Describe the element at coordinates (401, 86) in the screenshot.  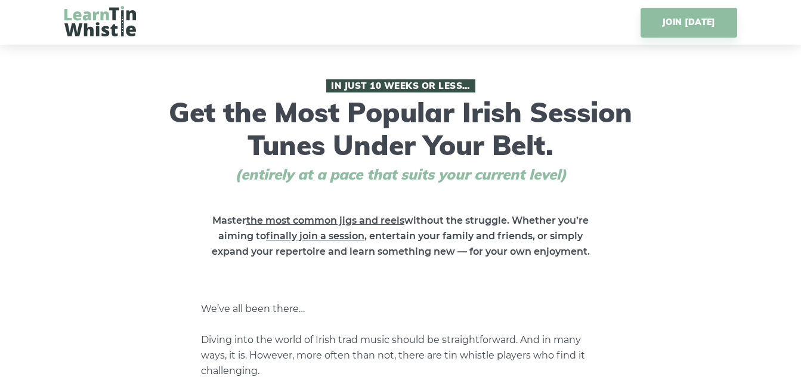
I see `span: In Just 10 Weeks or Less…` at that location.